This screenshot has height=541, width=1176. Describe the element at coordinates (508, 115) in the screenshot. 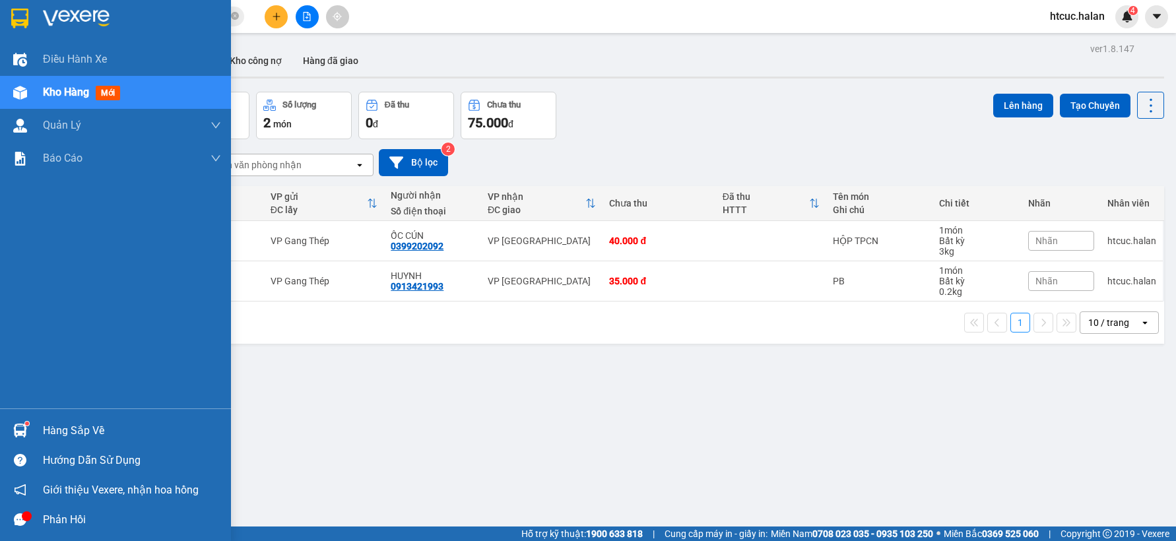

I see `button: Chưa thu75.000đ` at that location.